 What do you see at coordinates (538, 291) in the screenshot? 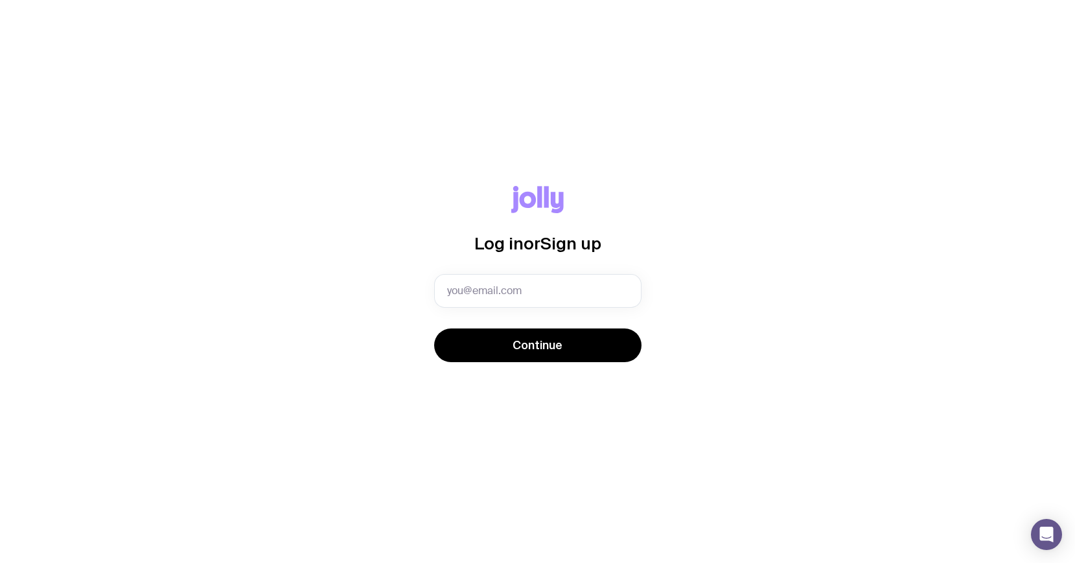
I see `input: you@email.com` at bounding box center [538, 291].